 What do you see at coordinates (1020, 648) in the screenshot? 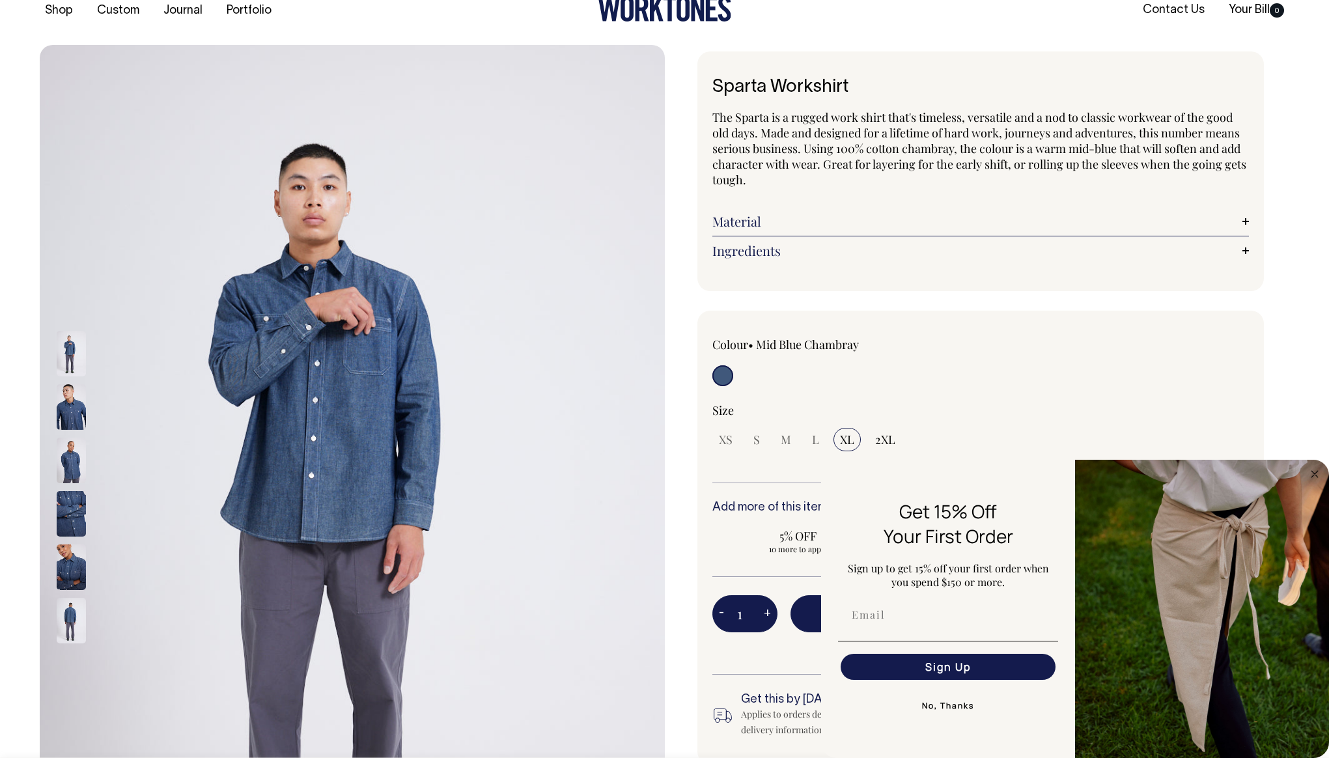
I see `span: Spend AUD350 more to get FREE SHIPPING` at bounding box center [1020, 648].